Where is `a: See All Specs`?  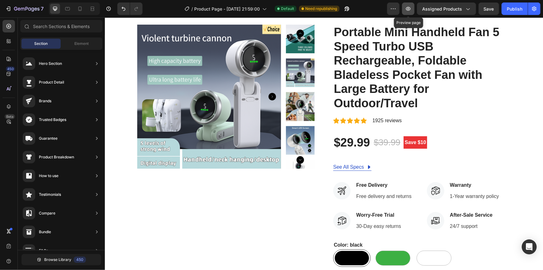
a: See All Specs is located at coordinates (247, 149).